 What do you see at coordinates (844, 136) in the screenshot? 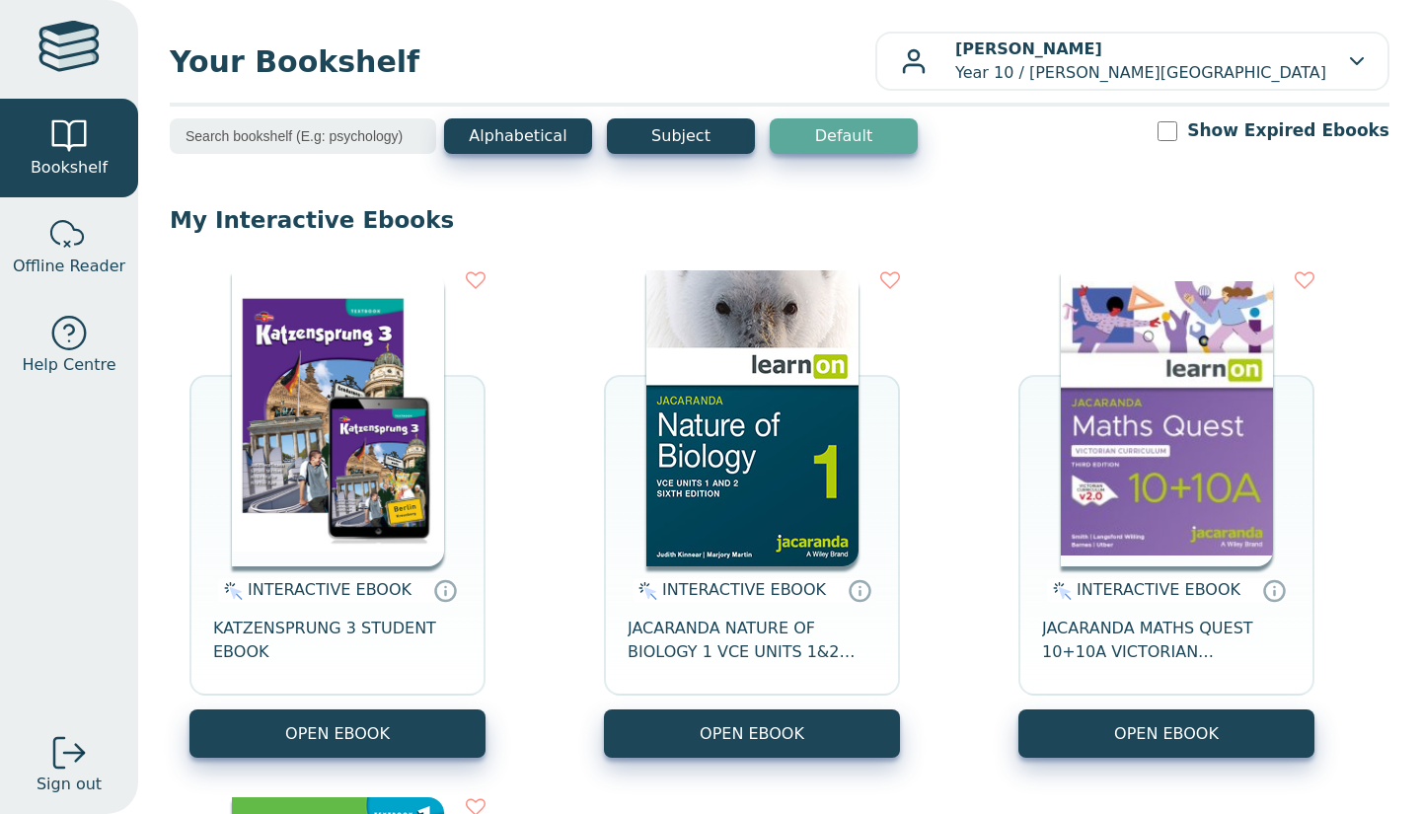
I see `button: Default` at bounding box center [844, 136].